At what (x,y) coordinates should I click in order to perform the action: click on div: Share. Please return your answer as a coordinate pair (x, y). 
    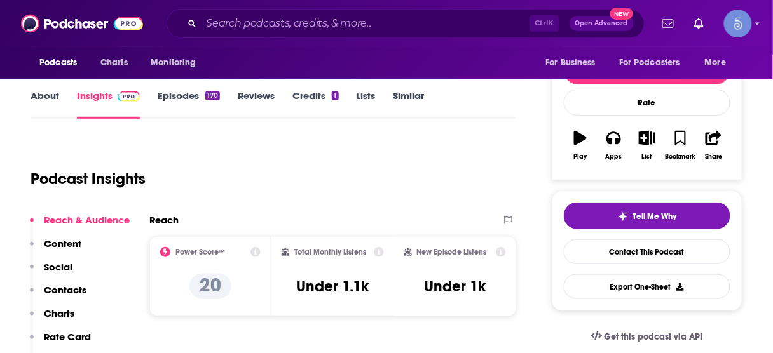
    Looking at the image, I should click on (713, 157).